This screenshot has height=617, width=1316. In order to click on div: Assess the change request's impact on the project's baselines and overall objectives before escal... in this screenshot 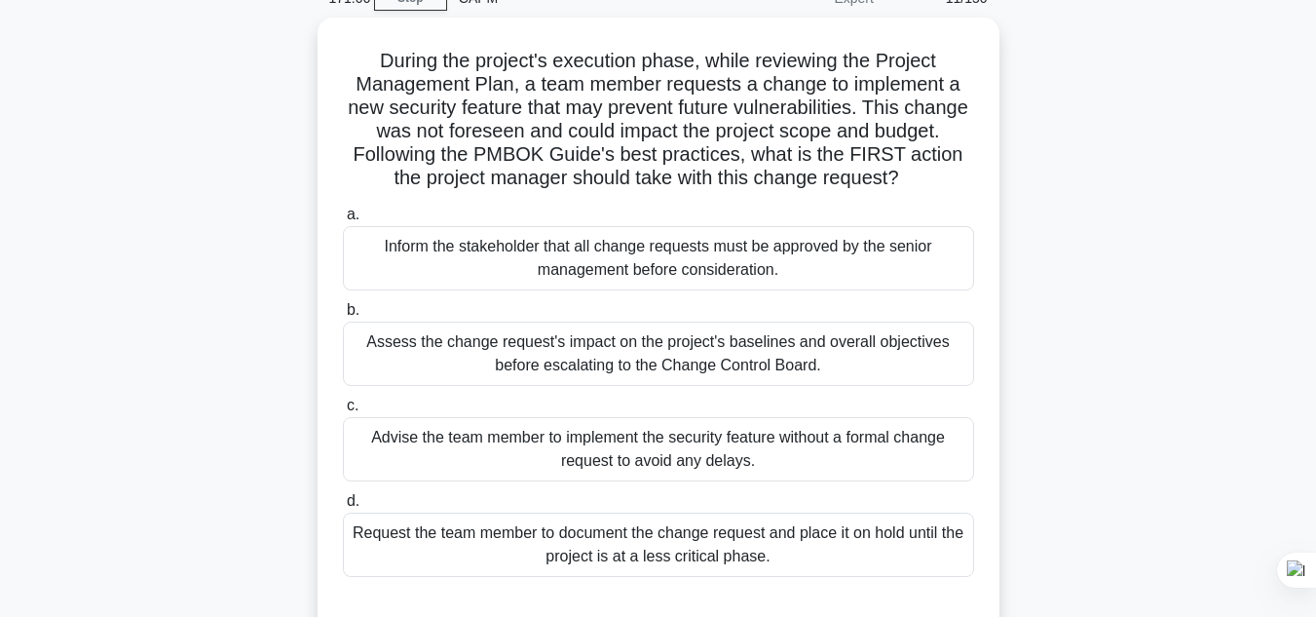, I will do `click(659, 354)`.